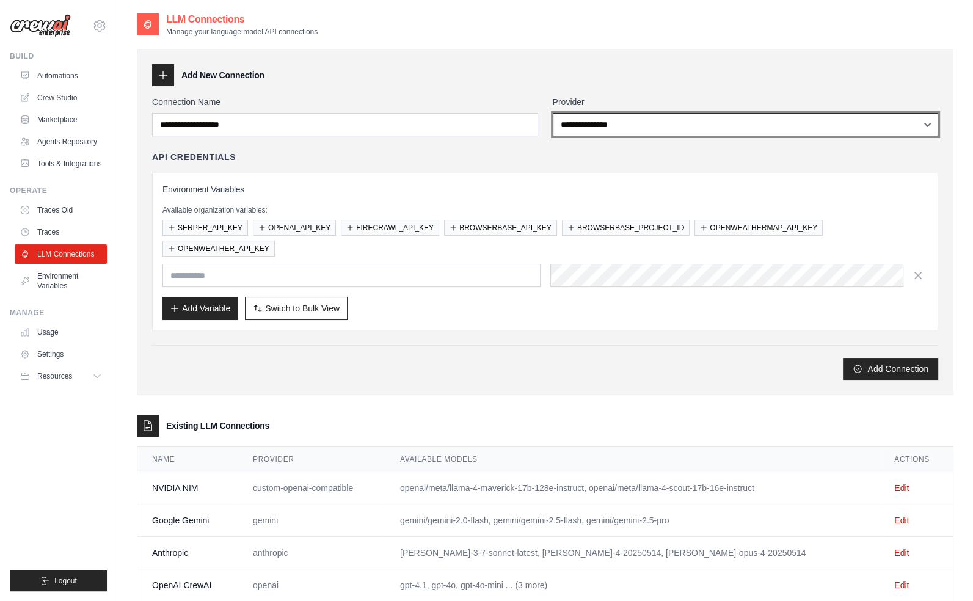  What do you see at coordinates (242, 20) in the screenshot?
I see `h2: LLM Connections` at bounding box center [242, 20].